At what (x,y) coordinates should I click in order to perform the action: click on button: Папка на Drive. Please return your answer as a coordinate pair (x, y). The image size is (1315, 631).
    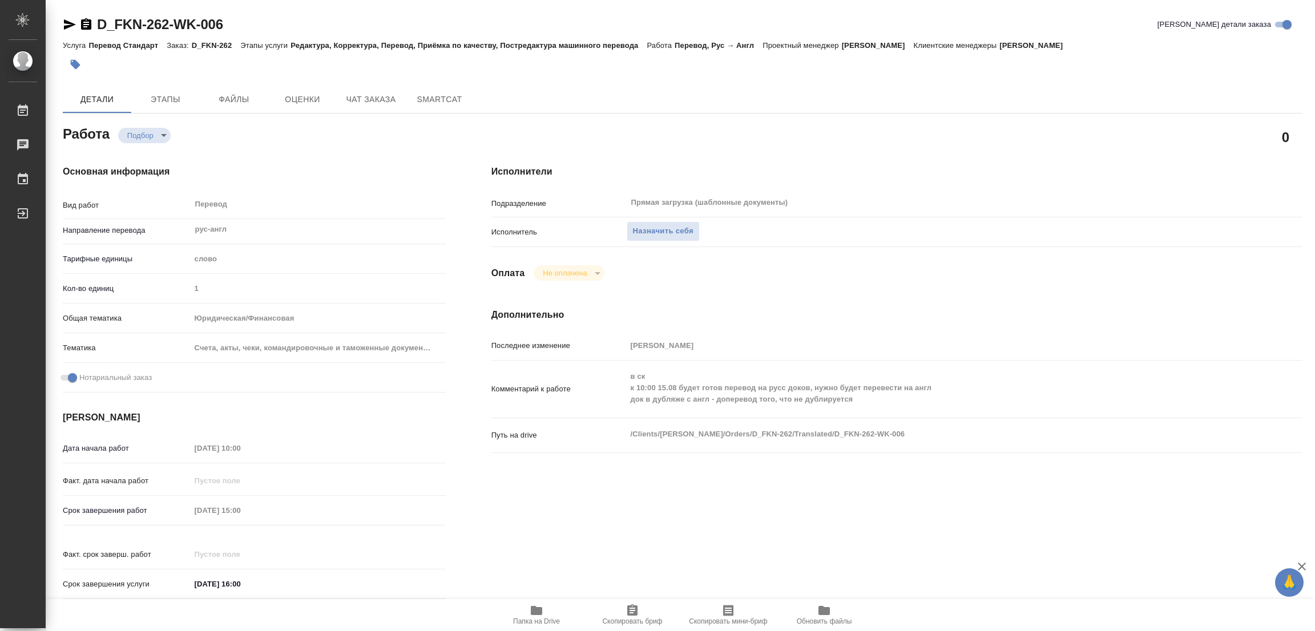
    Looking at the image, I should click on (537, 615).